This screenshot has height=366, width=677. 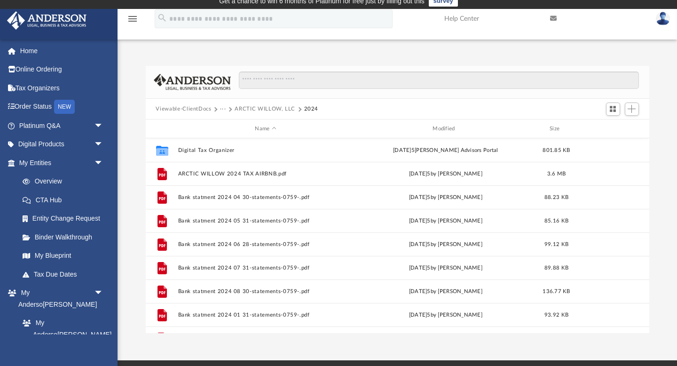 I want to click on div: Modified, so click(x=445, y=129).